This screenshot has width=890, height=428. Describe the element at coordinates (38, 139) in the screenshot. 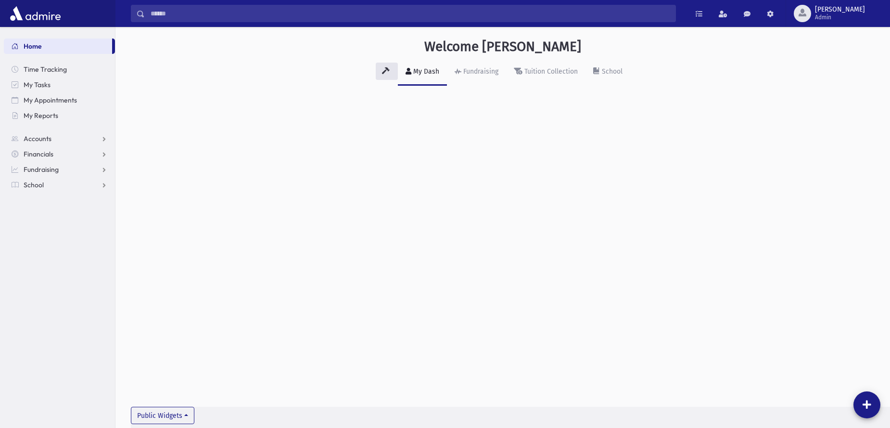

I see `span: Accounts` at that location.